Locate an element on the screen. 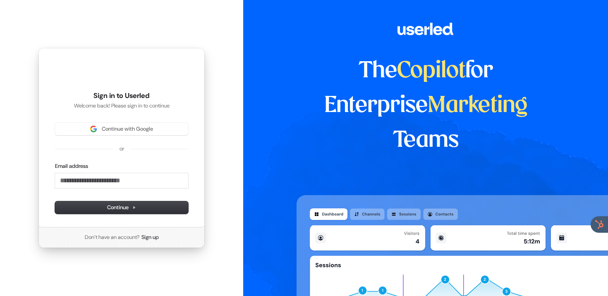 Image resolution: width=608 pixels, height=296 pixels. span: Marketing is located at coordinates (477, 106).